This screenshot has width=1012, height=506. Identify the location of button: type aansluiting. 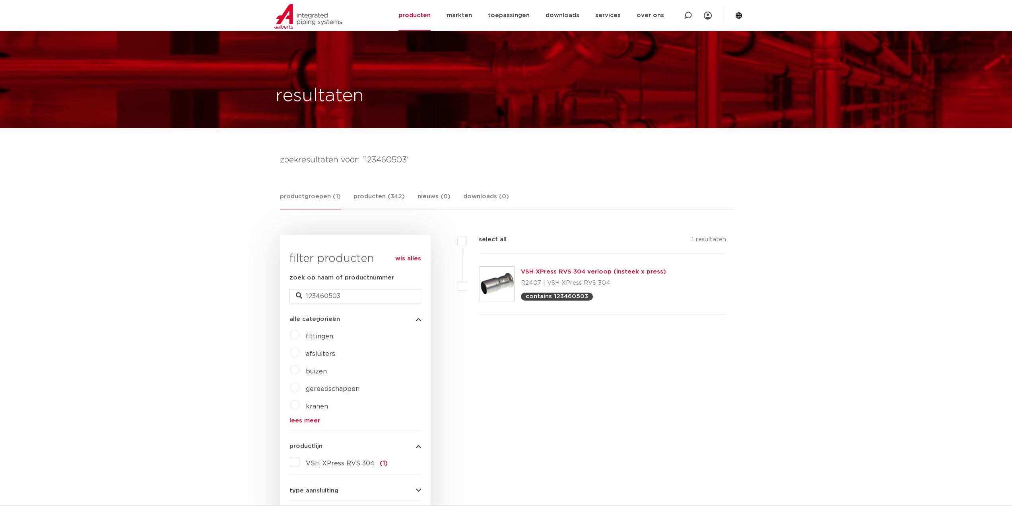
(355, 490).